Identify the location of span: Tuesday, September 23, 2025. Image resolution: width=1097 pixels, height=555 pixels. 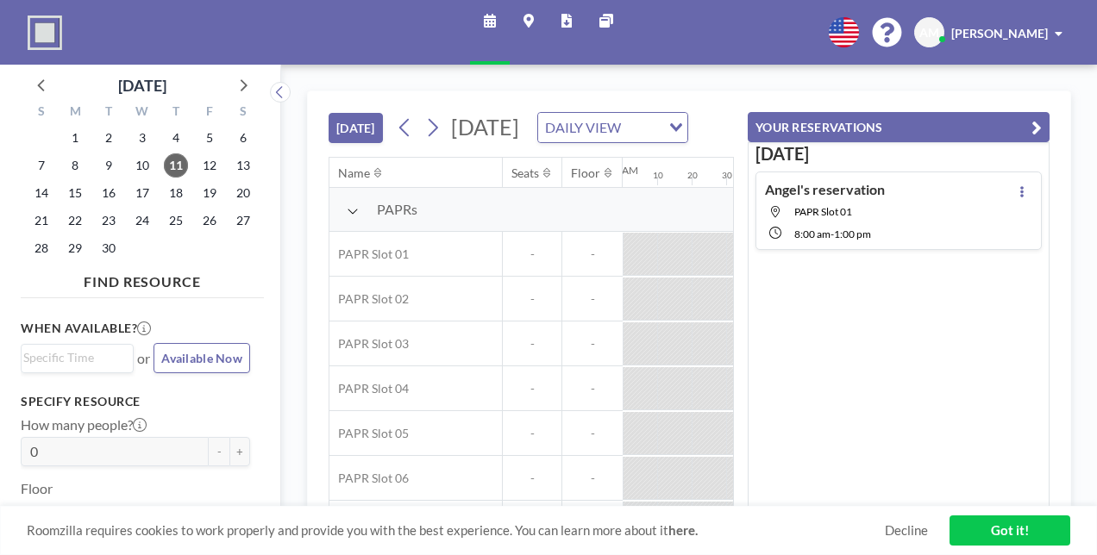
(109, 221).